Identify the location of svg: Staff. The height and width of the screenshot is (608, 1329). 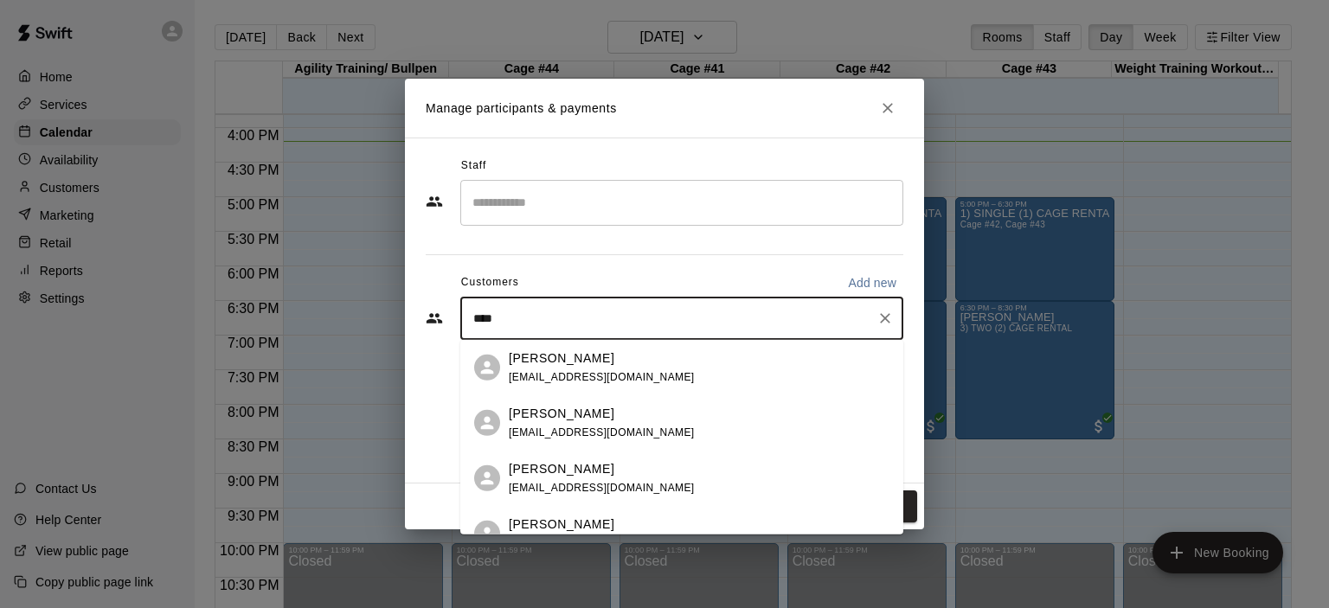
(434, 202).